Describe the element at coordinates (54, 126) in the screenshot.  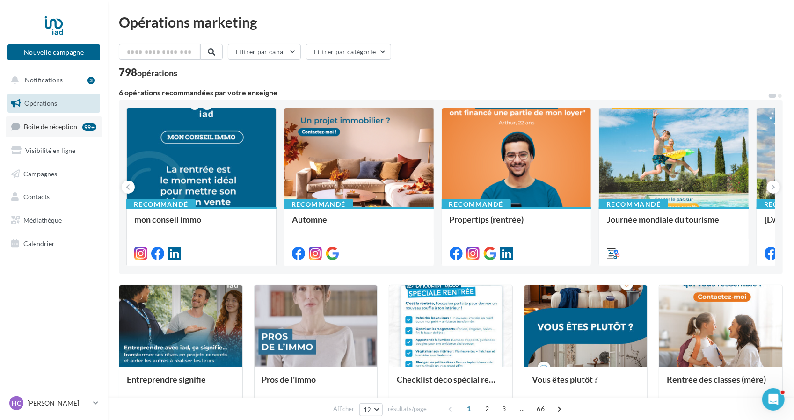
I see `a: Boîte de réception99+` at that location.